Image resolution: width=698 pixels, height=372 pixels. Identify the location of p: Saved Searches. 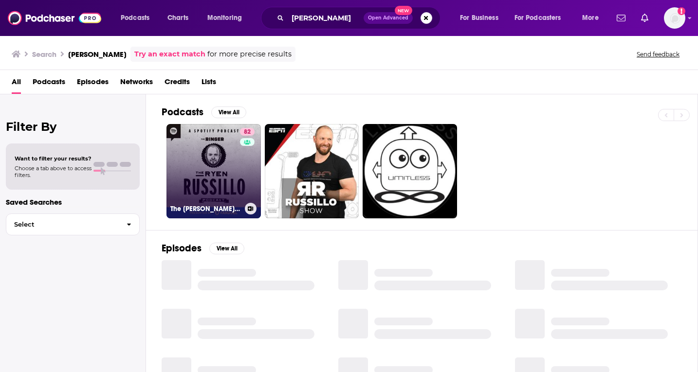
(73, 202).